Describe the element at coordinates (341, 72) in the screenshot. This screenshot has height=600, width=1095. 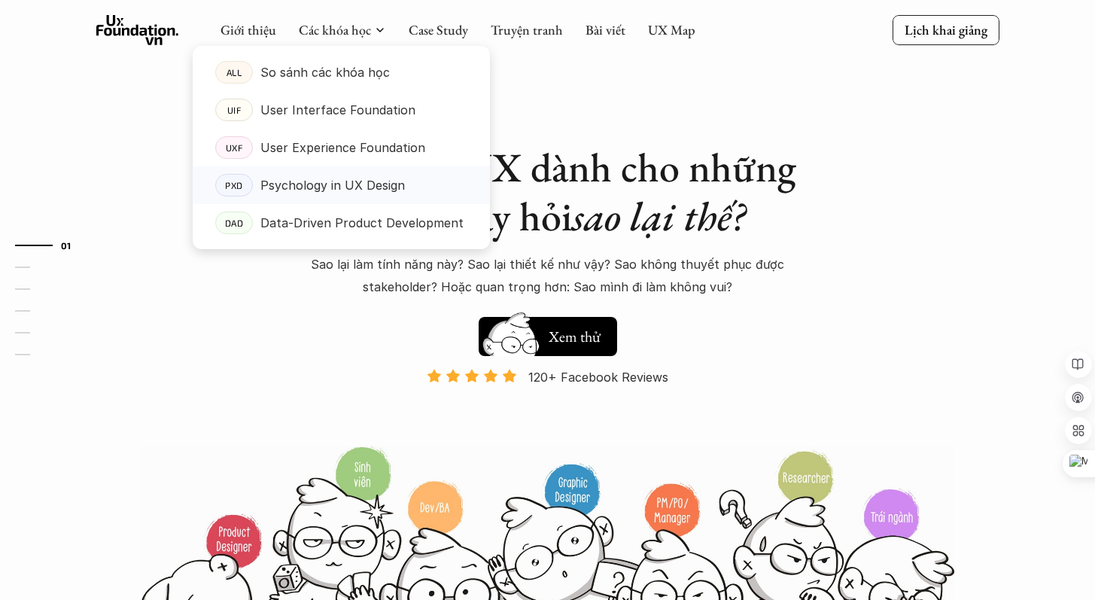
I see `a: ALLSo sánh các khóa học` at that location.